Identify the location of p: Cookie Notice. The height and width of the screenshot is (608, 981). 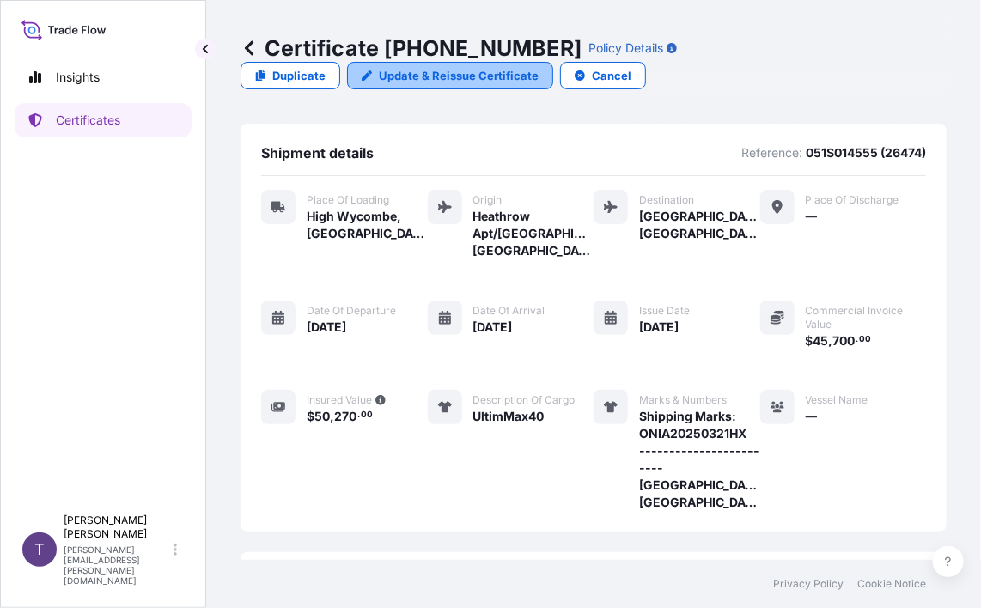
(892, 584).